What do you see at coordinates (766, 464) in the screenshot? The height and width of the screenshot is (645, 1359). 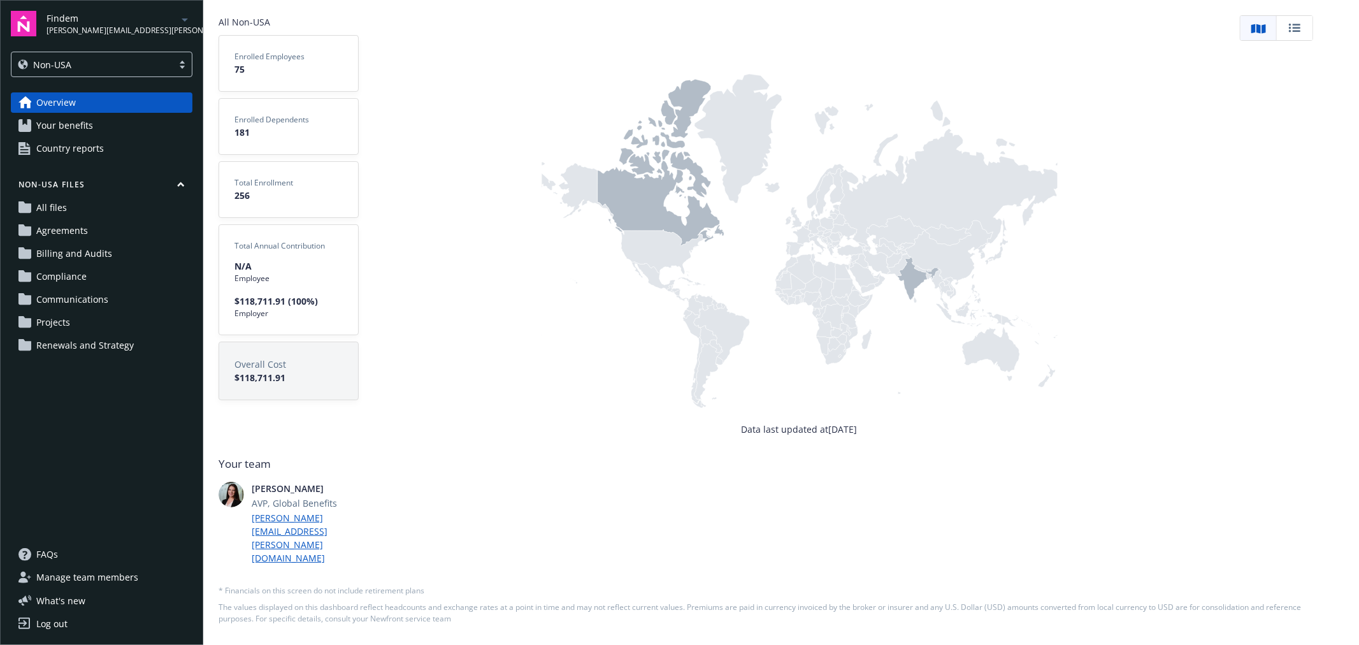 I see `span: Your team` at bounding box center [766, 464].